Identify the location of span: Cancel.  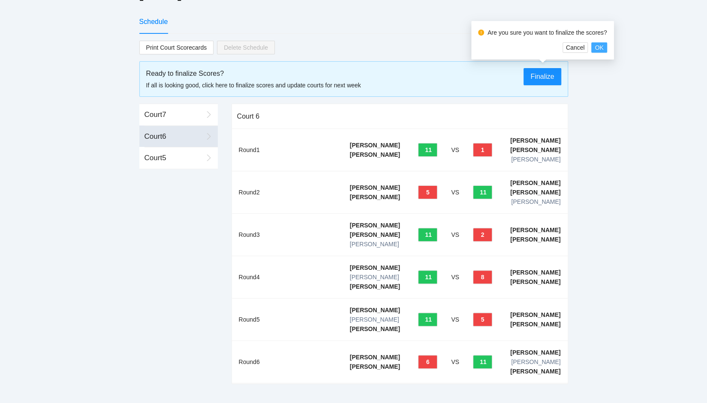
(575, 48).